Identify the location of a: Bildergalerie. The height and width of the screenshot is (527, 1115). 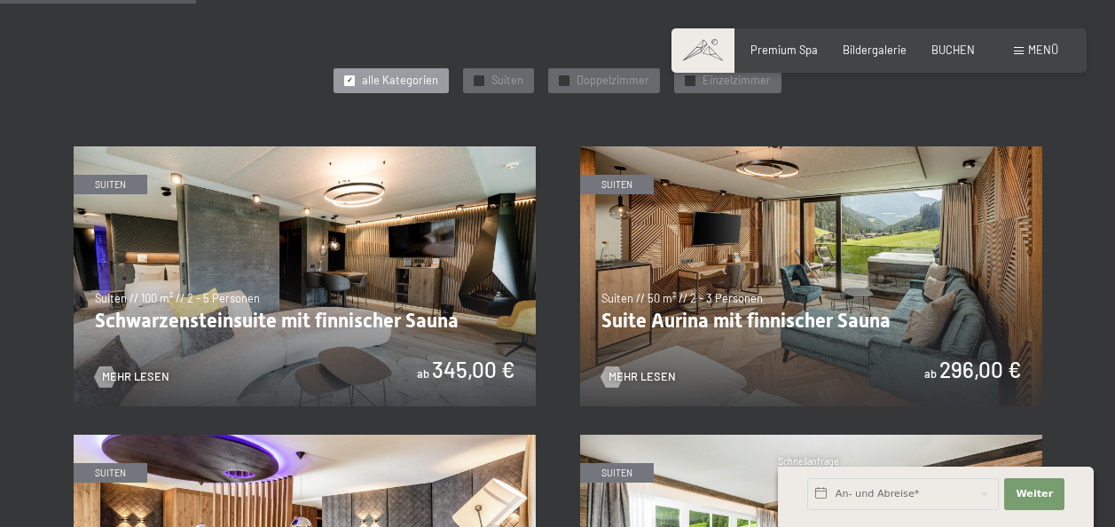
(875, 50).